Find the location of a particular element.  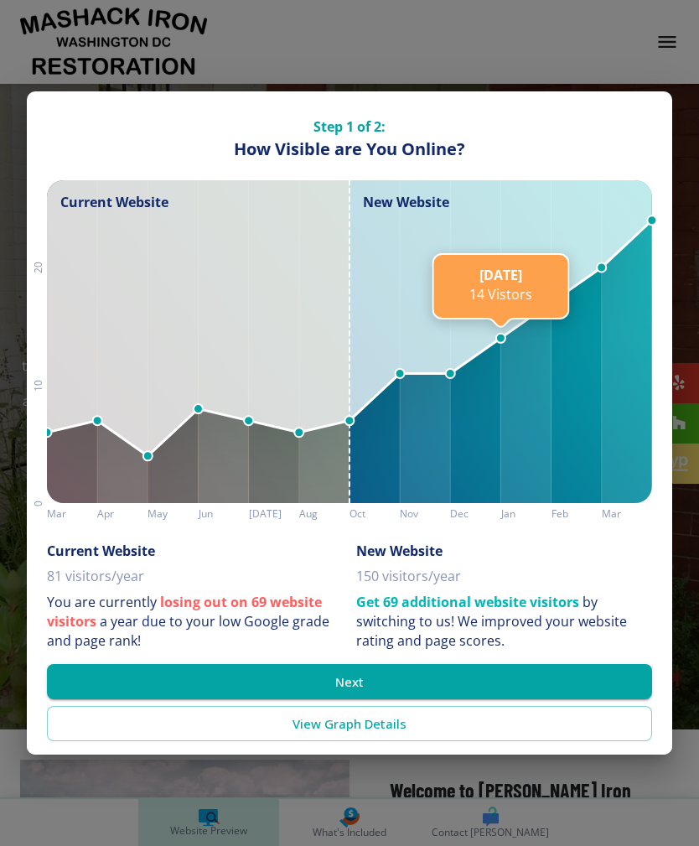

h6: Dec is located at coordinates (475, 513).